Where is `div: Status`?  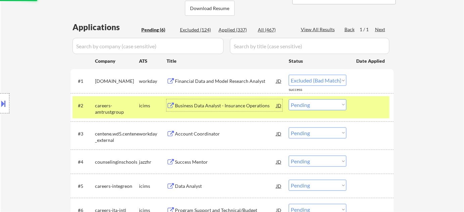 div: Status is located at coordinates (317, 61).